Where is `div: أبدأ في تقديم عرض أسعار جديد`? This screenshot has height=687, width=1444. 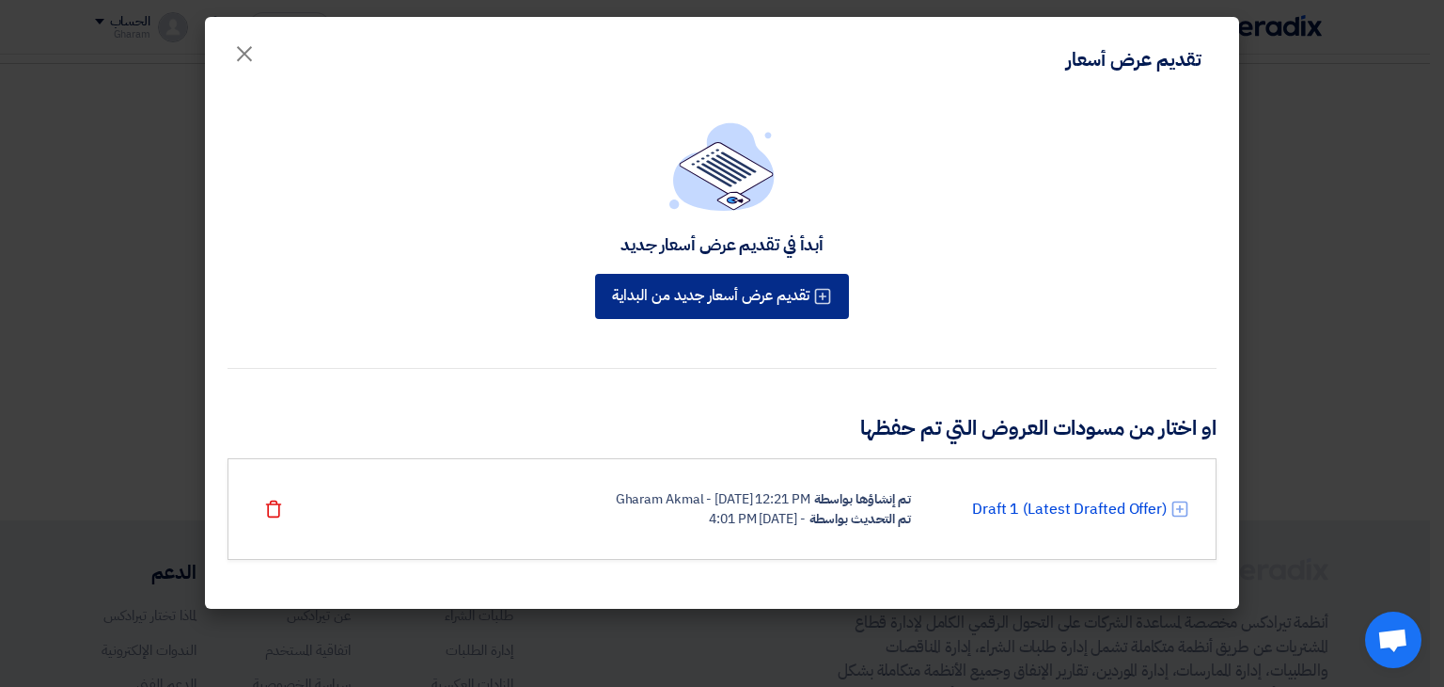
div: أبدأ في تقديم عرض أسعار جديد is located at coordinates (722, 244).